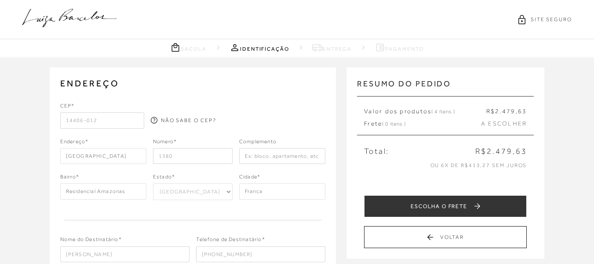  Describe the element at coordinates (506, 111) in the screenshot. I see `span: 2.479` at that location.